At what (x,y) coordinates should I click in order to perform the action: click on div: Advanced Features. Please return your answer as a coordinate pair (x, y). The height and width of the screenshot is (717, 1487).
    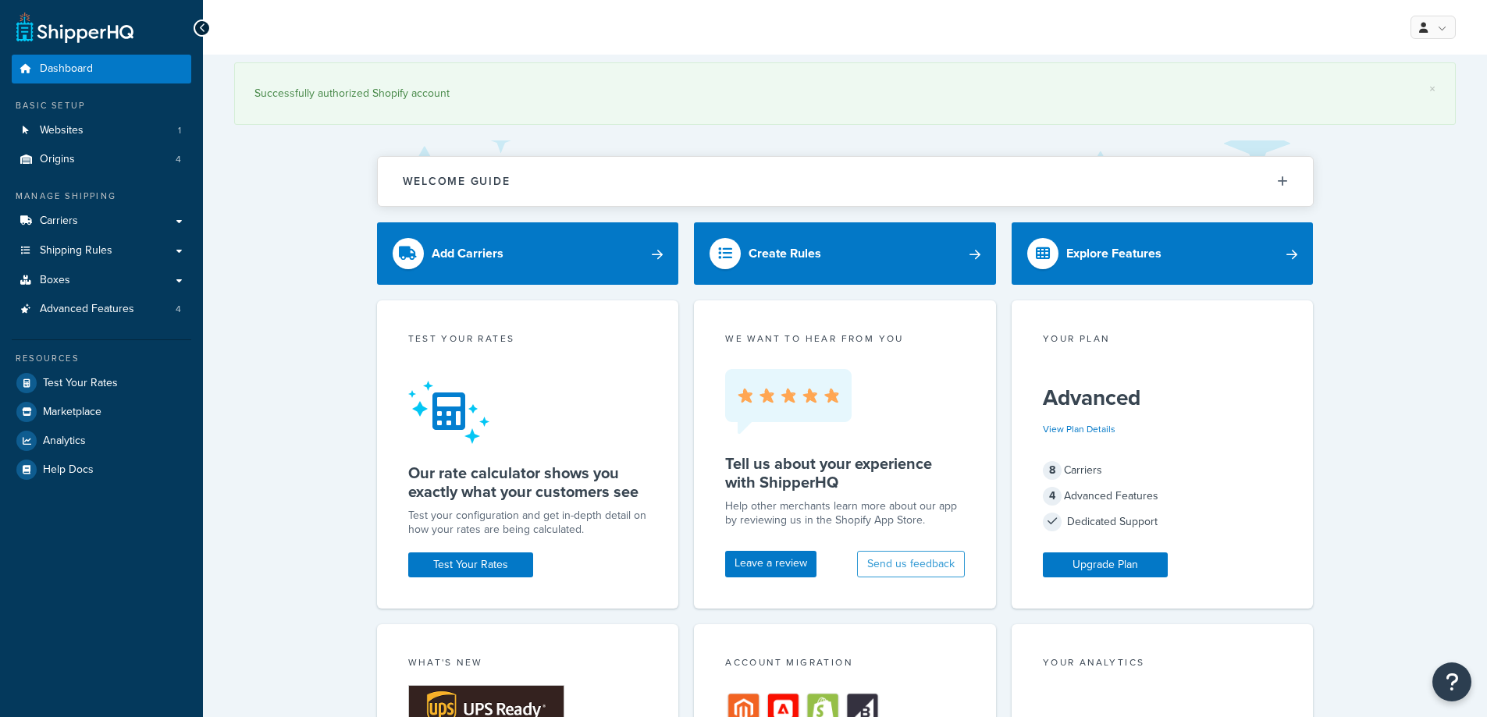
    Looking at the image, I should click on (1162, 496).